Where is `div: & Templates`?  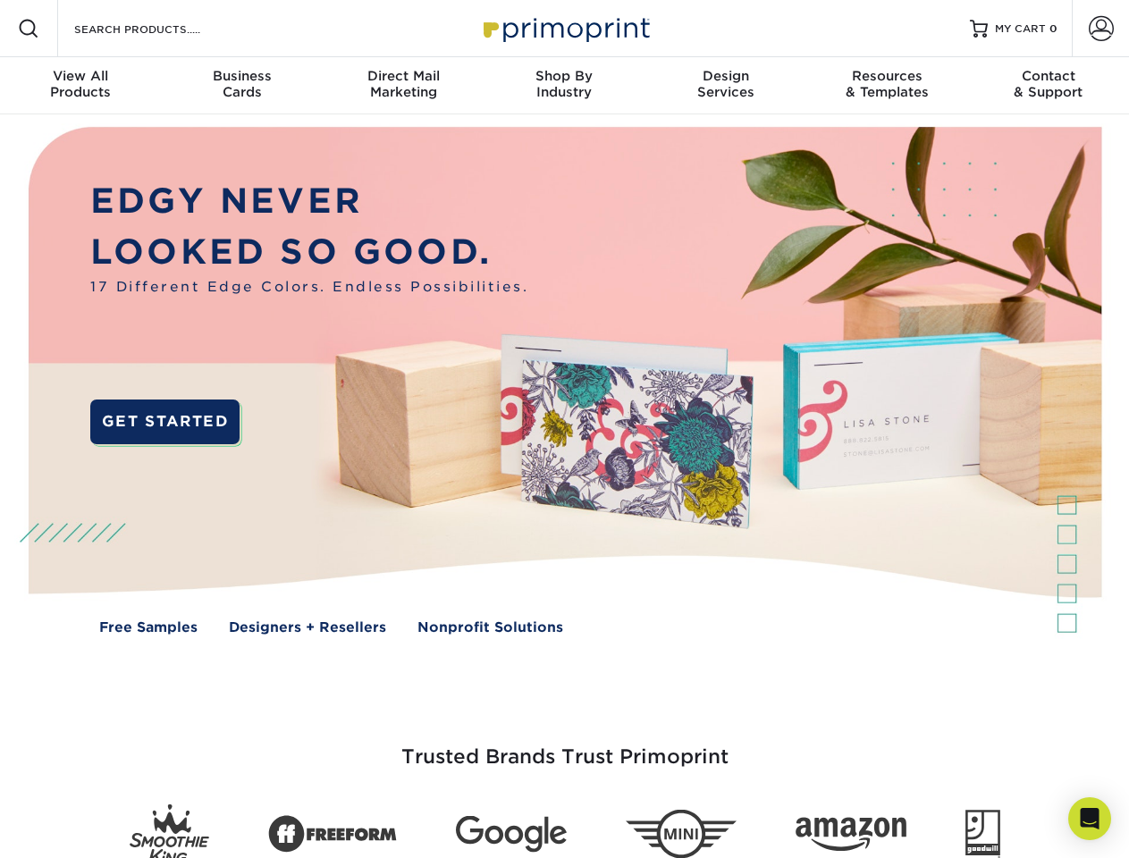
div: & Templates is located at coordinates (886, 84).